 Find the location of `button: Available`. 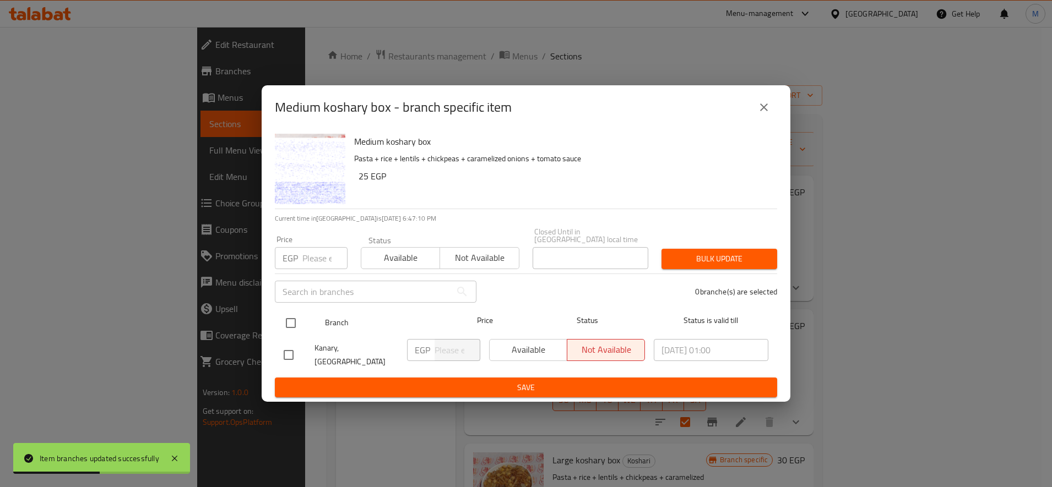

button: Available is located at coordinates (400, 258).